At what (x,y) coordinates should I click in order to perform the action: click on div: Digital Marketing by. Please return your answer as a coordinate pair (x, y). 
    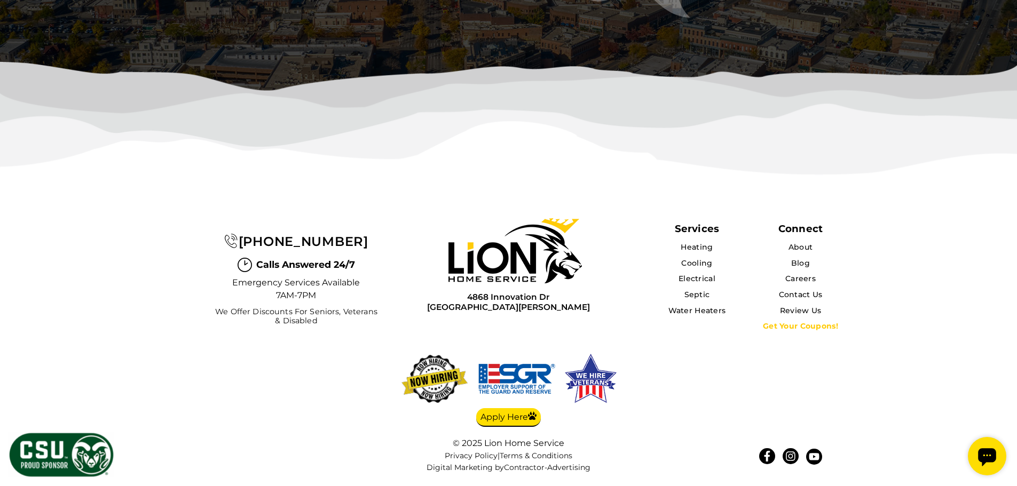
    Looking at the image, I should click on (509, 468).